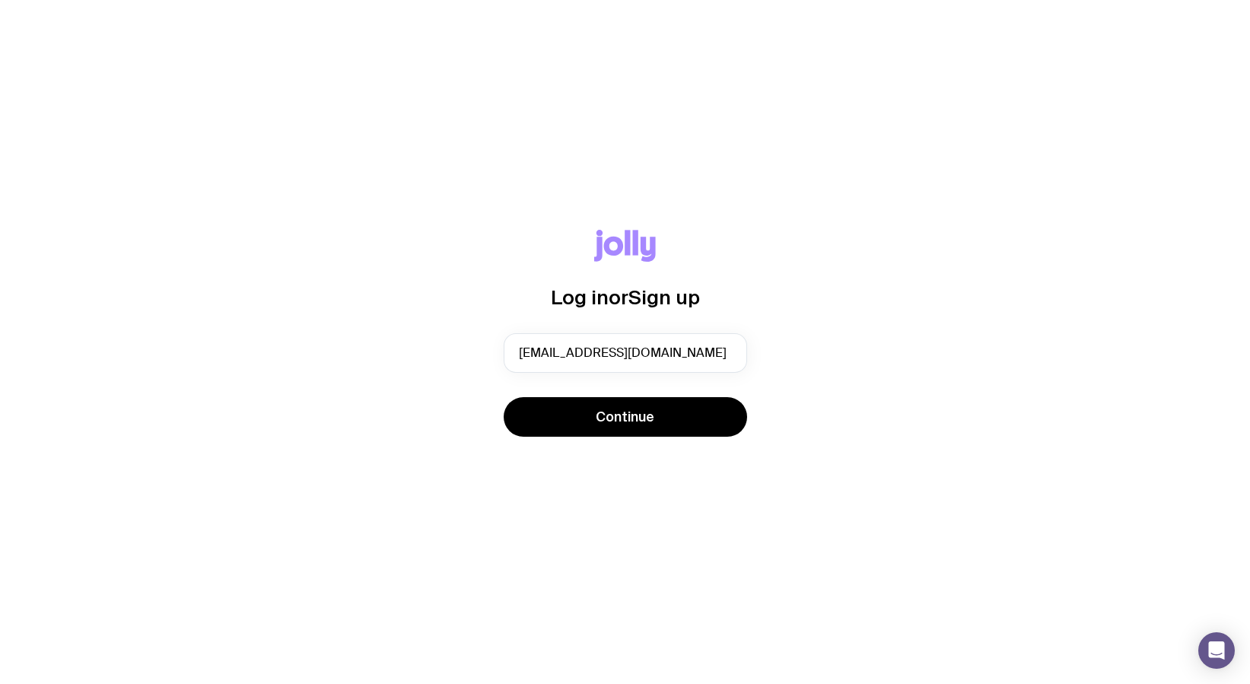 The height and width of the screenshot is (684, 1250). What do you see at coordinates (624, 417) in the screenshot?
I see `span: Continue` at bounding box center [624, 417].